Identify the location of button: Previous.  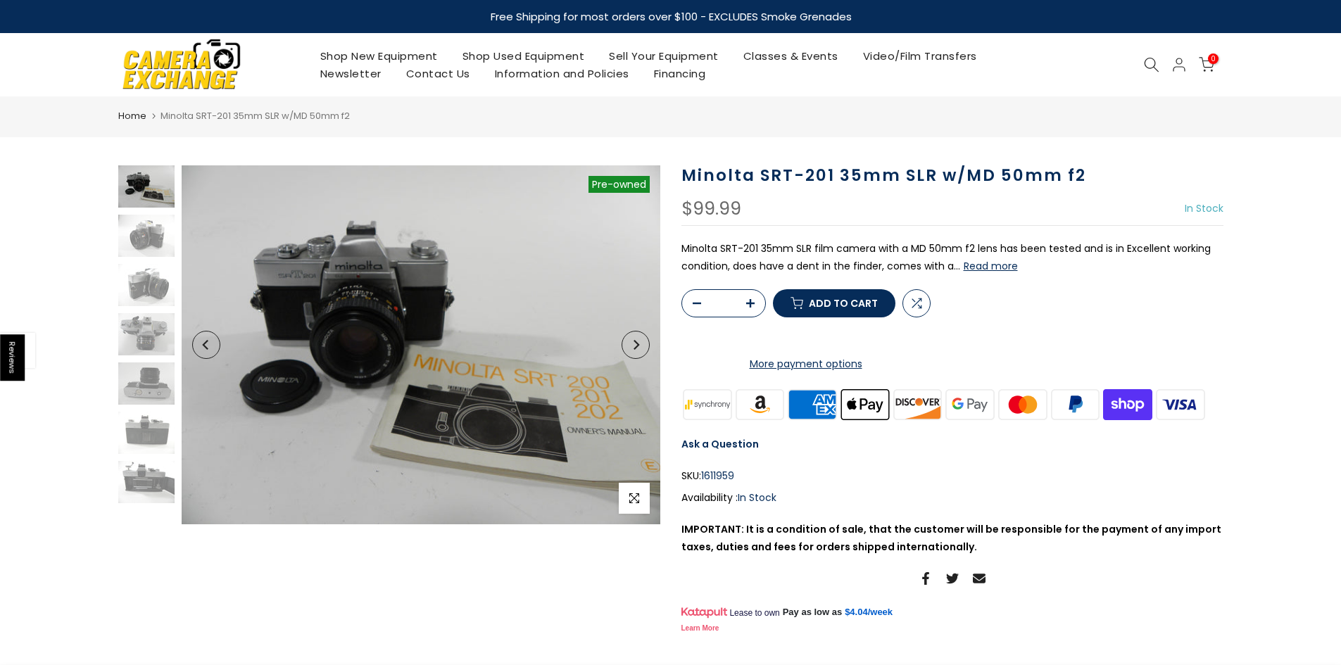
(206, 345).